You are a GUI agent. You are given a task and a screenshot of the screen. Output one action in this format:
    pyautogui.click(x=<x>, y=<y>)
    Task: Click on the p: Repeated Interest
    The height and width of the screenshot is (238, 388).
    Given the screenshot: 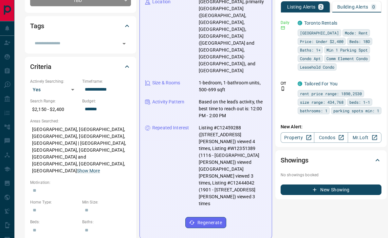 What is the action you would take?
    pyautogui.click(x=171, y=128)
    